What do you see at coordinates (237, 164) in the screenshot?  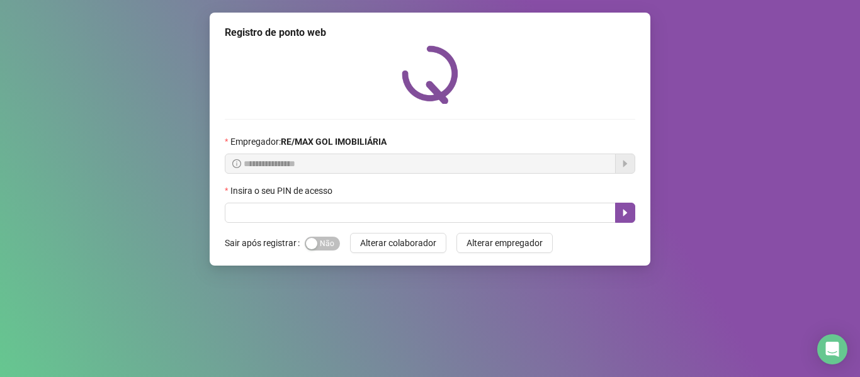 I see `span: info-circle` at bounding box center [237, 164].